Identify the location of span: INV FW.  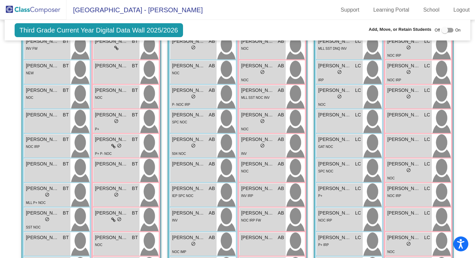
(32, 48).